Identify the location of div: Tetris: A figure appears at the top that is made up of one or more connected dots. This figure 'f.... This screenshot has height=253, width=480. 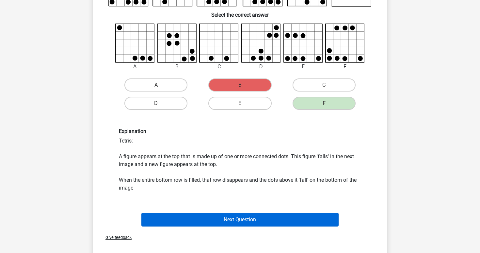
(240, 160).